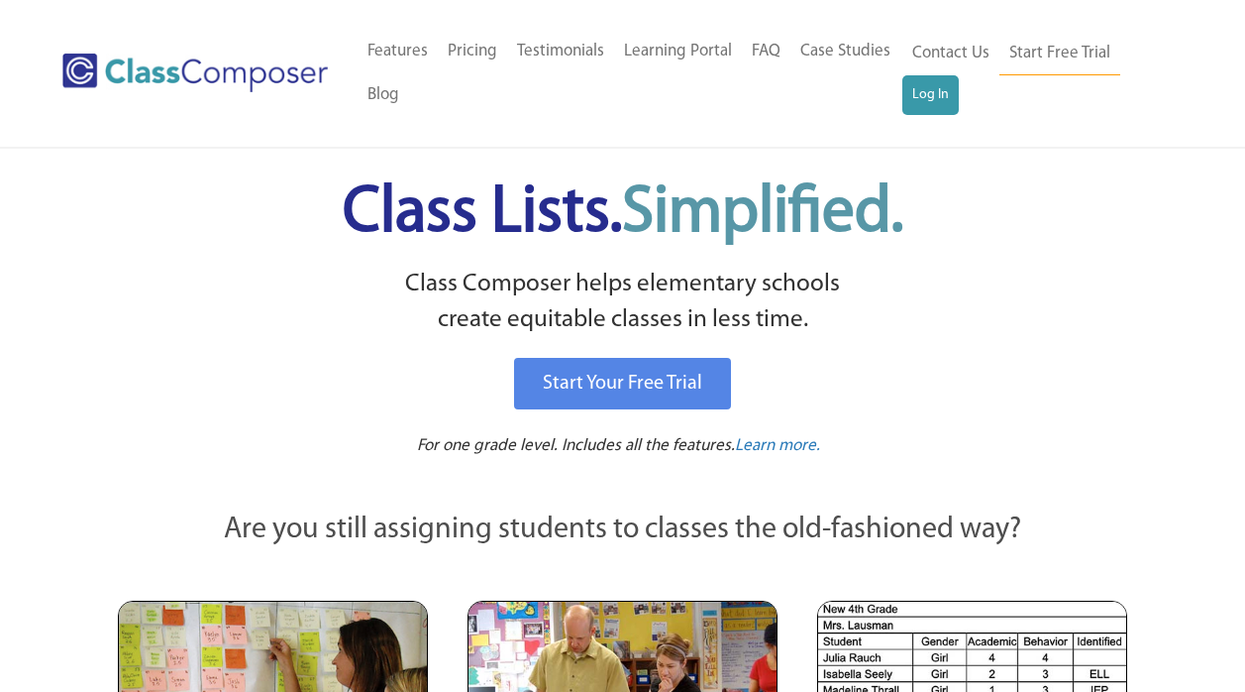 This screenshot has width=1245, height=692. I want to click on a: FAQ, so click(766, 52).